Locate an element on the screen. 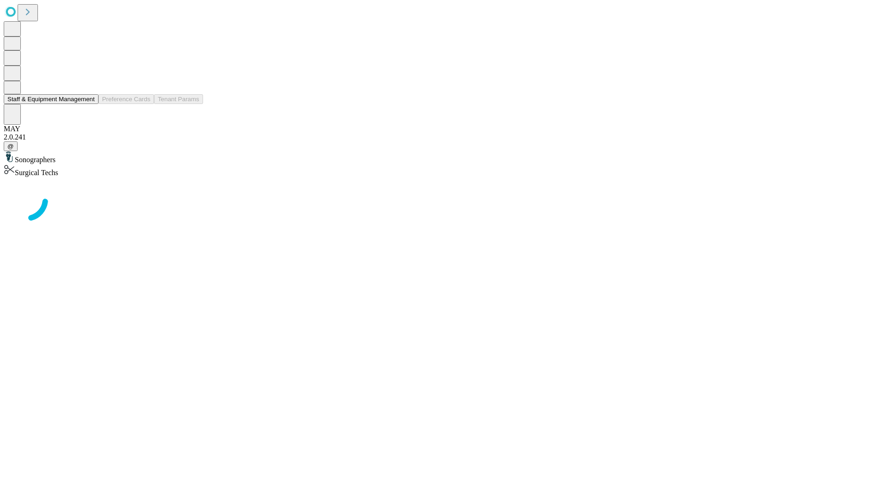 This screenshot has height=499, width=888. button: Preference Cards is located at coordinates (126, 99).